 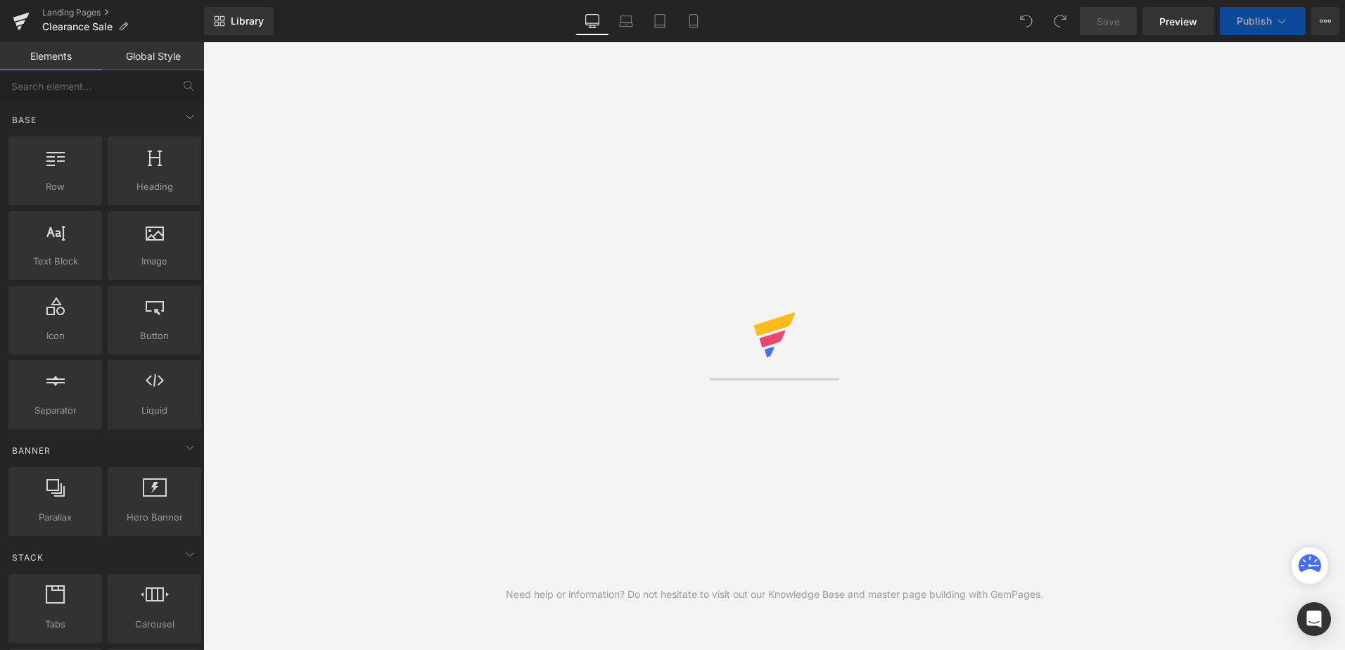 I want to click on span: Separator, so click(x=55, y=410).